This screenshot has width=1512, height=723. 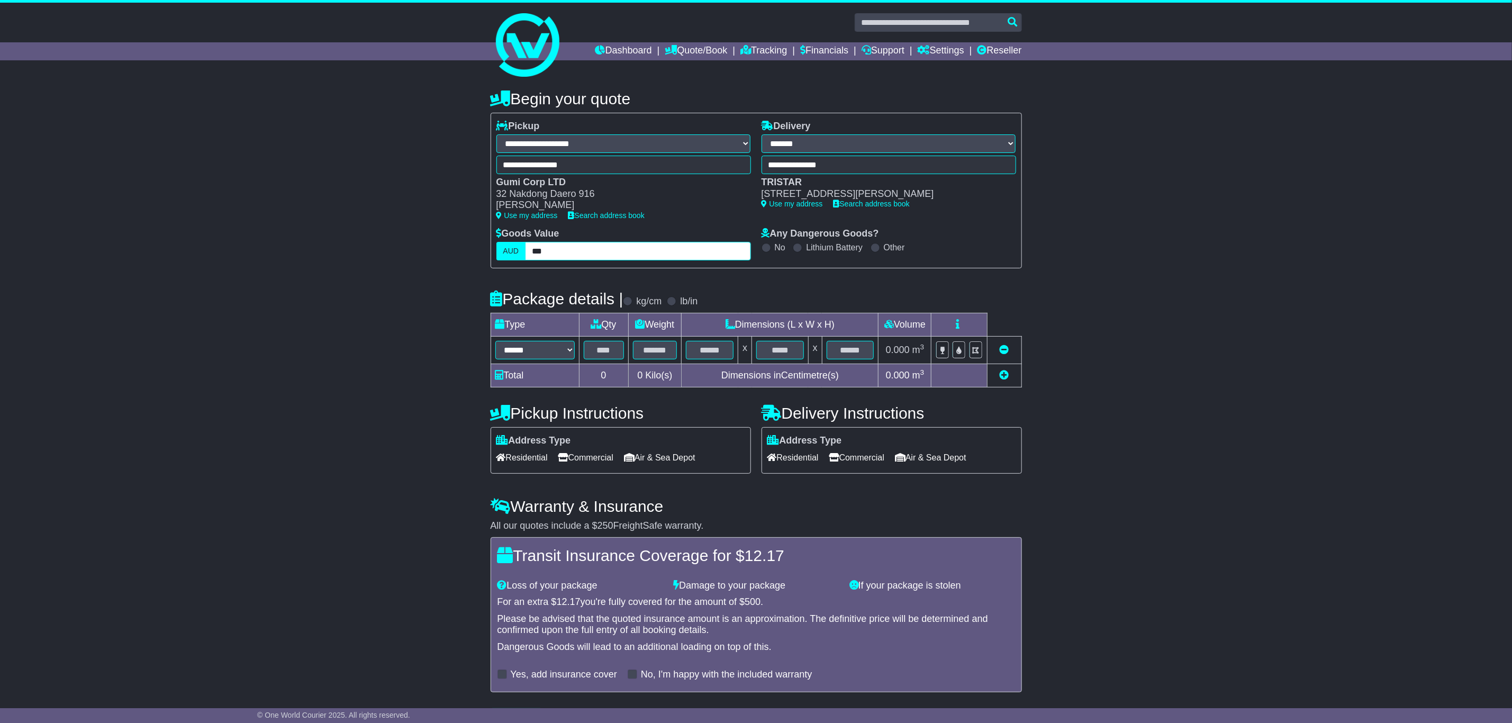 What do you see at coordinates (528, 234) in the screenshot?
I see `label: Goods Value` at bounding box center [528, 234].